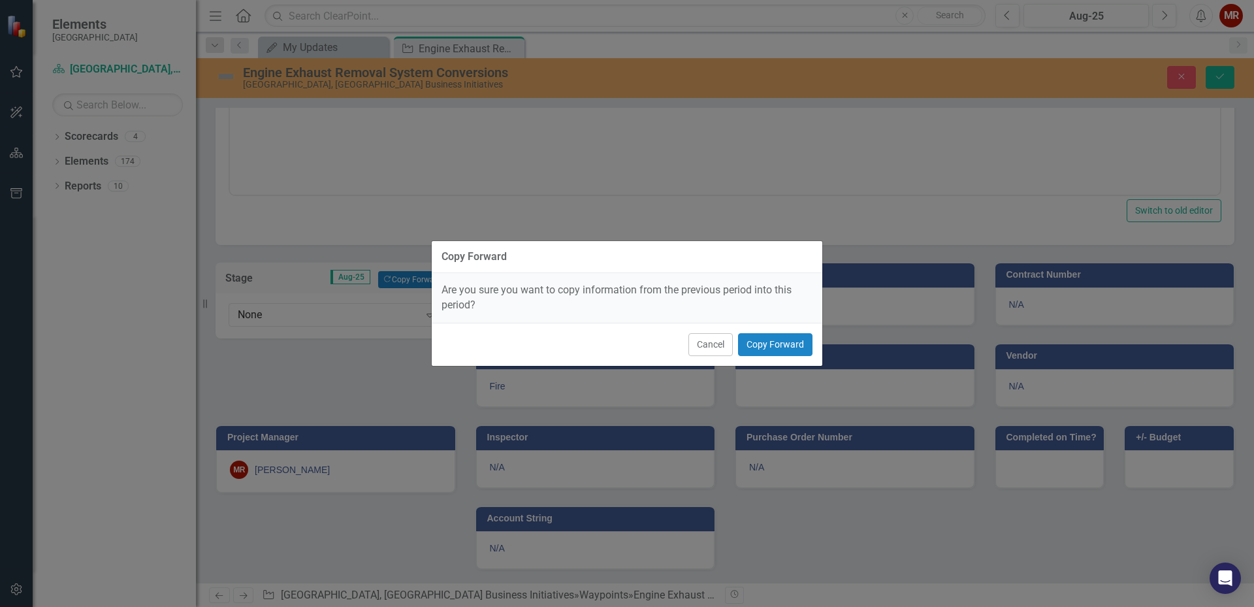 This screenshot has width=1254, height=607. Describe the element at coordinates (627, 298) in the screenshot. I see `div: Are you sure you want to copy information from the previous period into this period?` at that location.